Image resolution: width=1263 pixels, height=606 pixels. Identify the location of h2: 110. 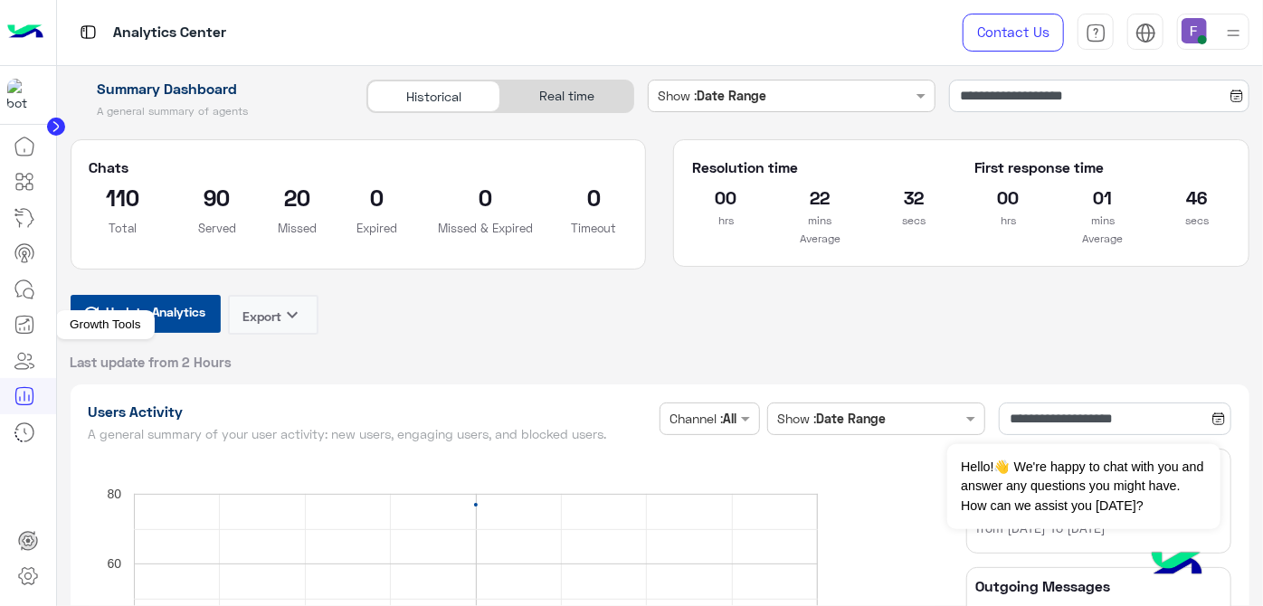
(123, 197).